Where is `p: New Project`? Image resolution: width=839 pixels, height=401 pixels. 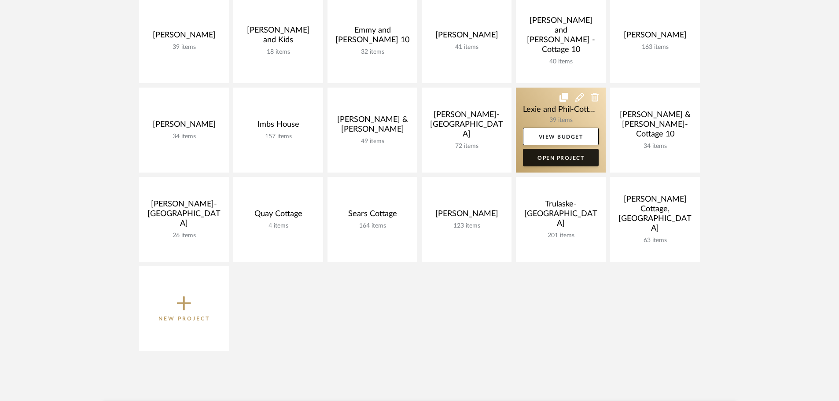
p: New Project is located at coordinates (184, 319).